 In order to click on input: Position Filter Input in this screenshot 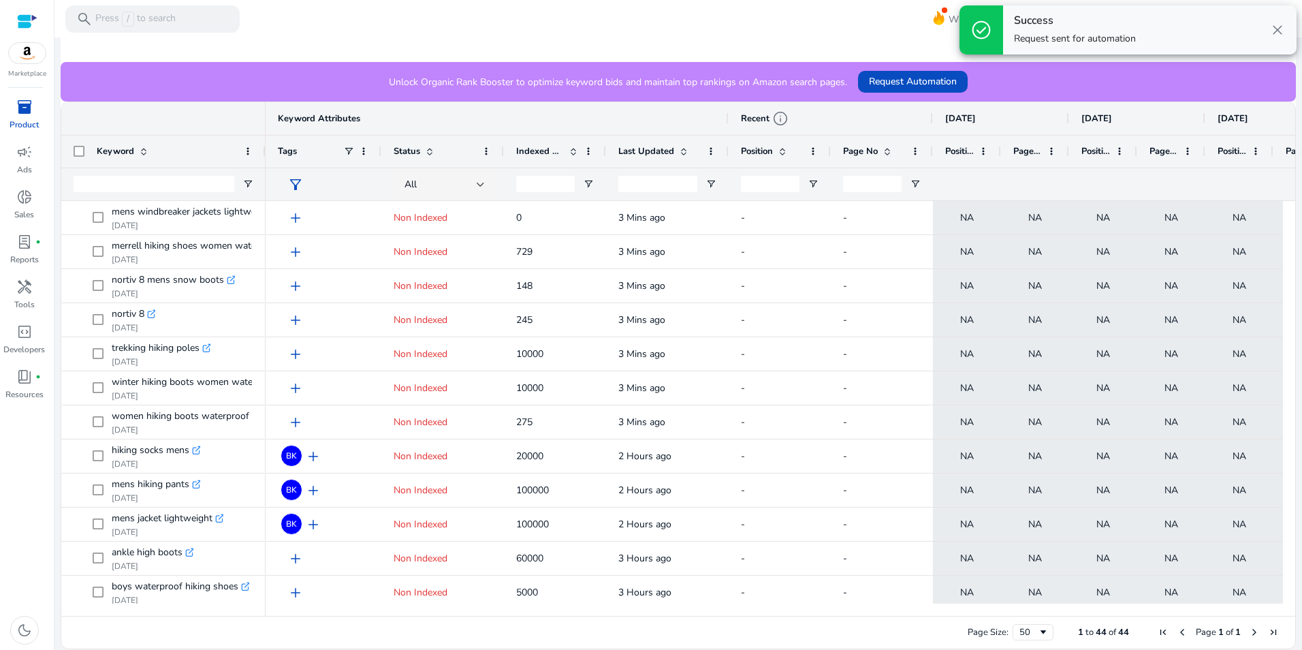, I will do `click(770, 184)`.